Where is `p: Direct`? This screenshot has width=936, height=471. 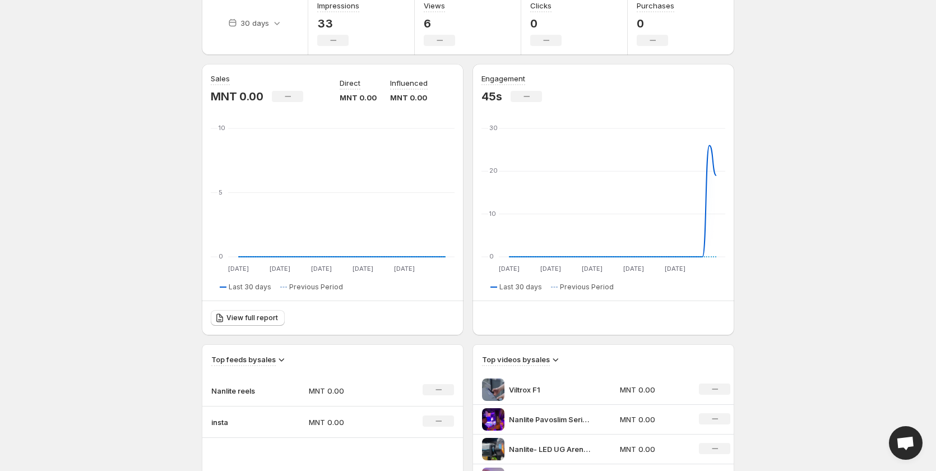
p: Direct is located at coordinates (350, 83).